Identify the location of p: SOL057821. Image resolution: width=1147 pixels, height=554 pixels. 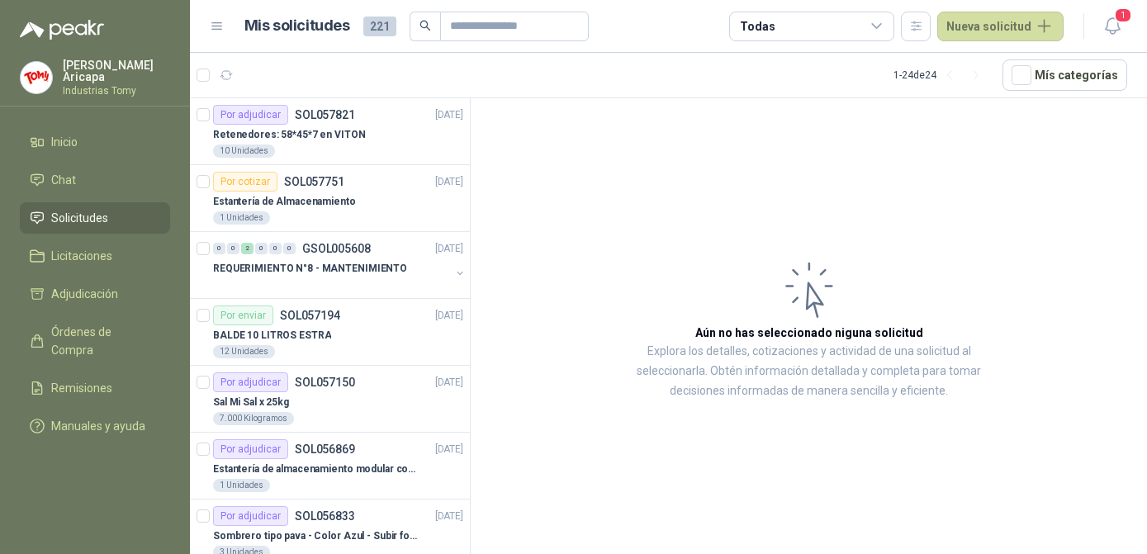
(325, 115).